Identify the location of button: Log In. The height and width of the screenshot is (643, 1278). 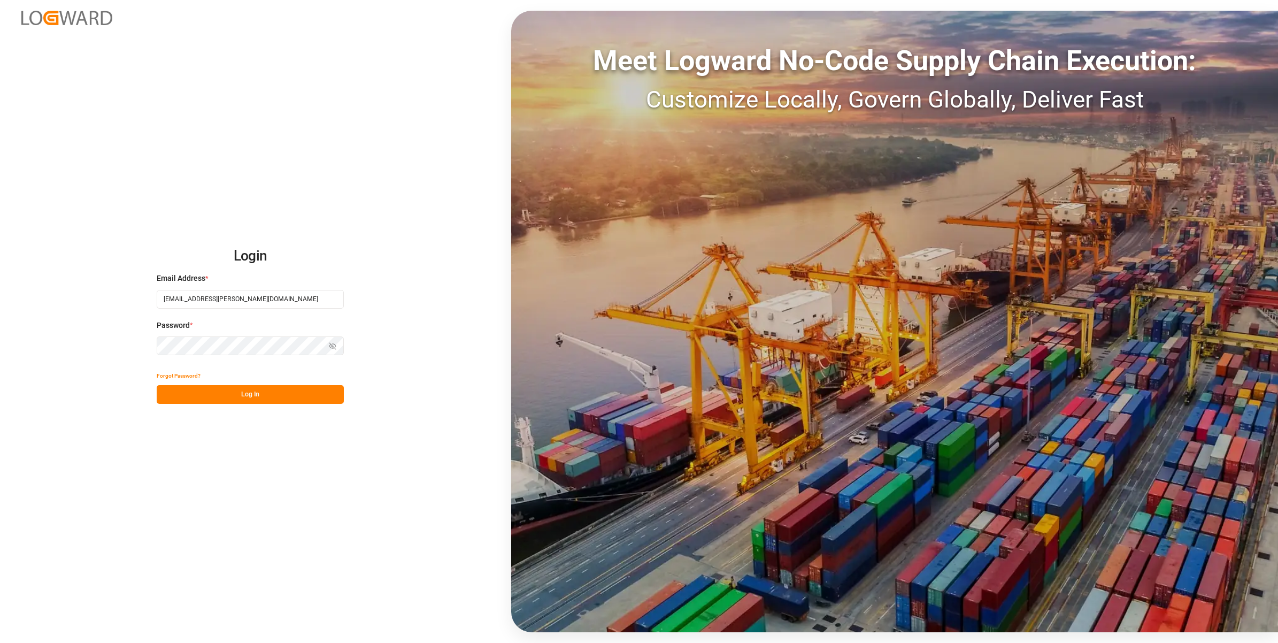
(250, 394).